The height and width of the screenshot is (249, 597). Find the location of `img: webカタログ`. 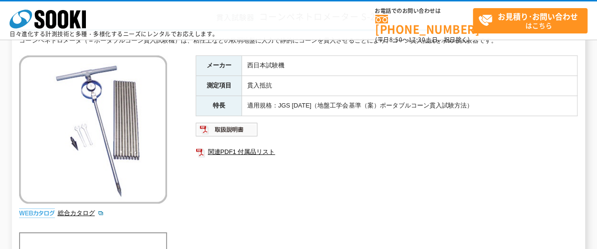

img: webカタログ is located at coordinates (37, 213).